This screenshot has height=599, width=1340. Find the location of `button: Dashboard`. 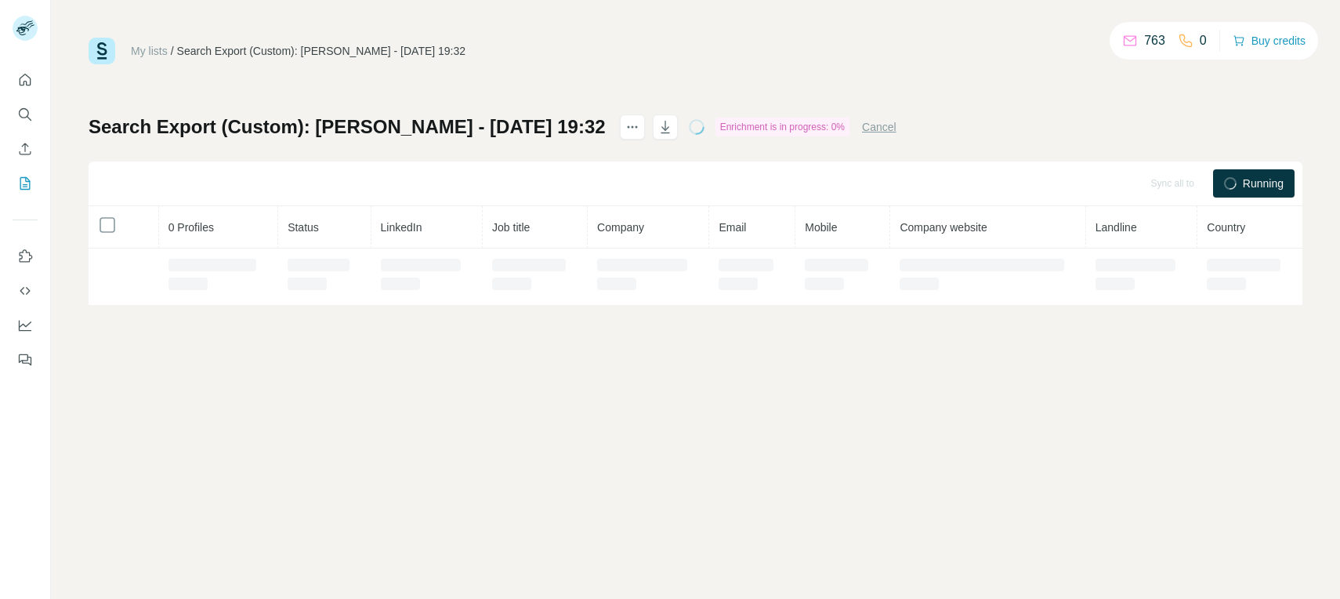

button: Dashboard is located at coordinates (25, 325).